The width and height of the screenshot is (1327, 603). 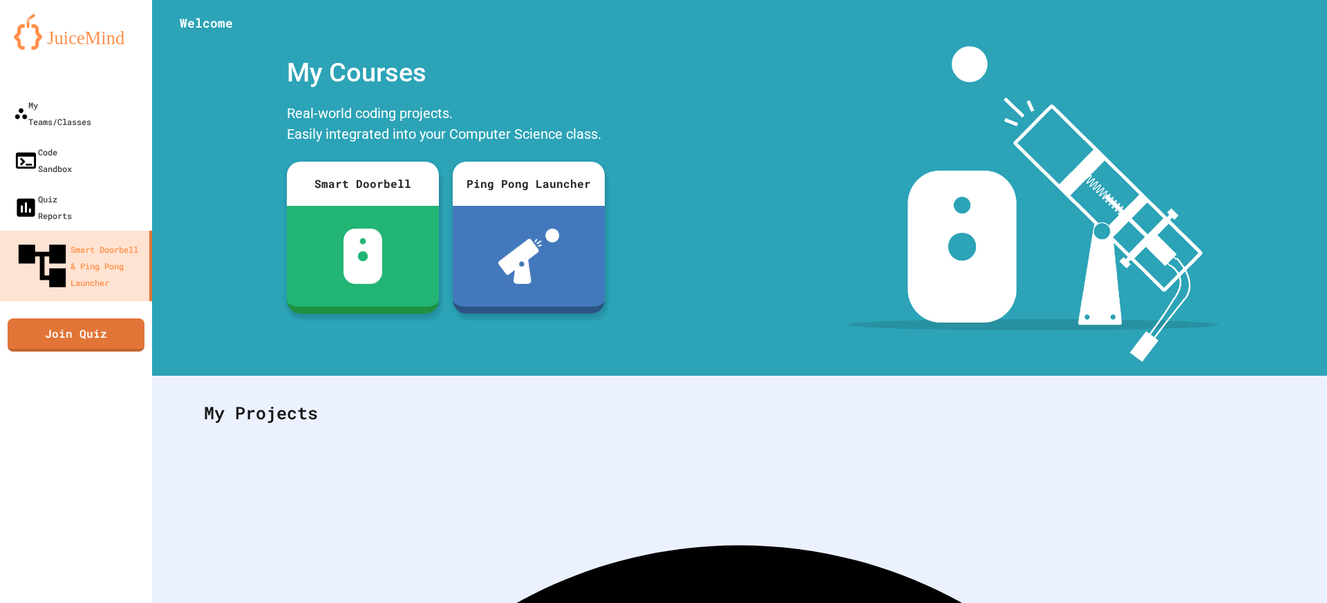 I want to click on img: logo-orange.svg, so click(x=76, y=32).